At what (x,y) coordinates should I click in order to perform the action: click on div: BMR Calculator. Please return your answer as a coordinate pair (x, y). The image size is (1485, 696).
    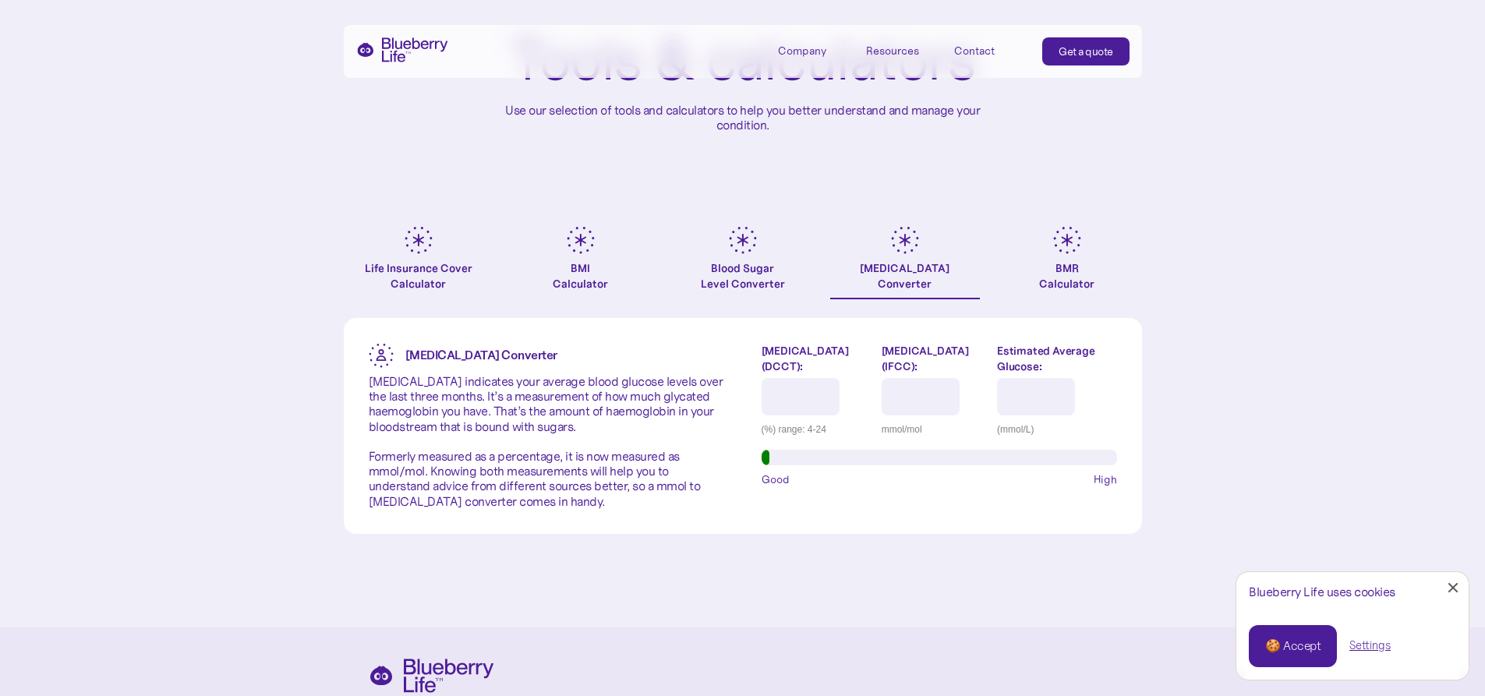
    Looking at the image, I should click on (1066, 276).